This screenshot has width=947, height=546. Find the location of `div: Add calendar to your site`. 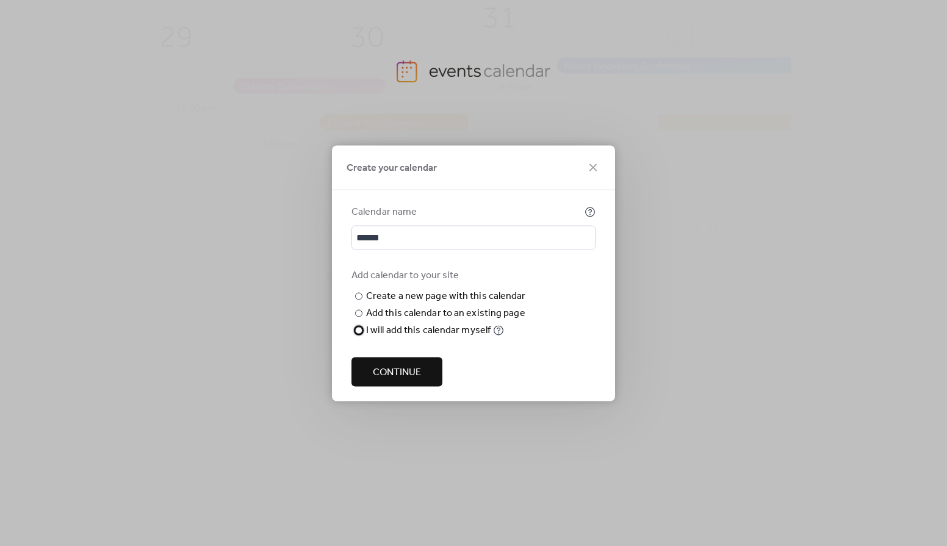

div: Add calendar to your site is located at coordinates (472, 275).